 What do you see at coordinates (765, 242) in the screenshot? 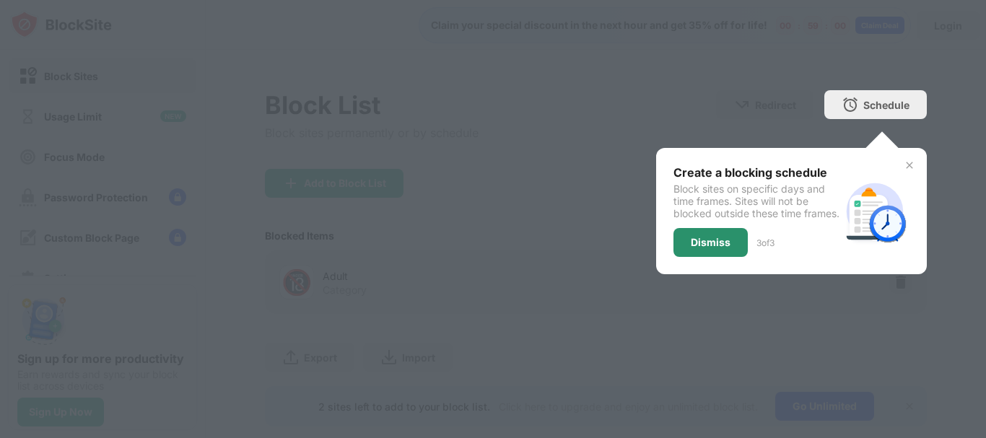
I see `div: 3 of 3` at bounding box center [765, 242].